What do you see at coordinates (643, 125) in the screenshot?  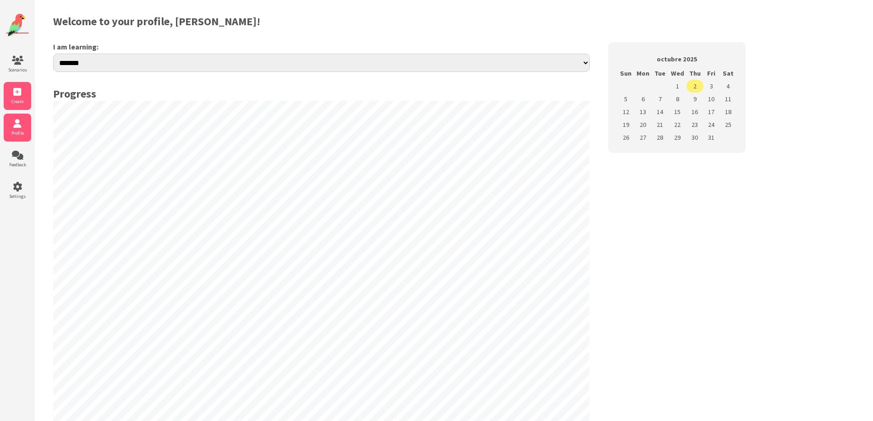 I see `td: 20` at bounding box center [643, 125].